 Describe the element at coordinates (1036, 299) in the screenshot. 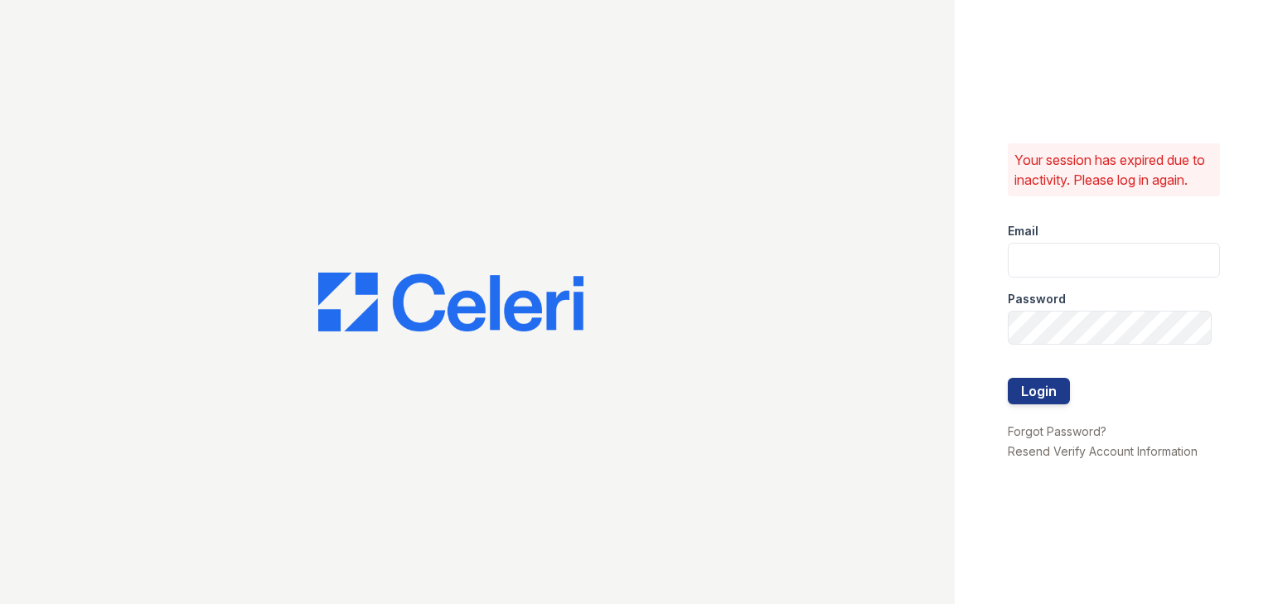

I see `label: Password` at that location.